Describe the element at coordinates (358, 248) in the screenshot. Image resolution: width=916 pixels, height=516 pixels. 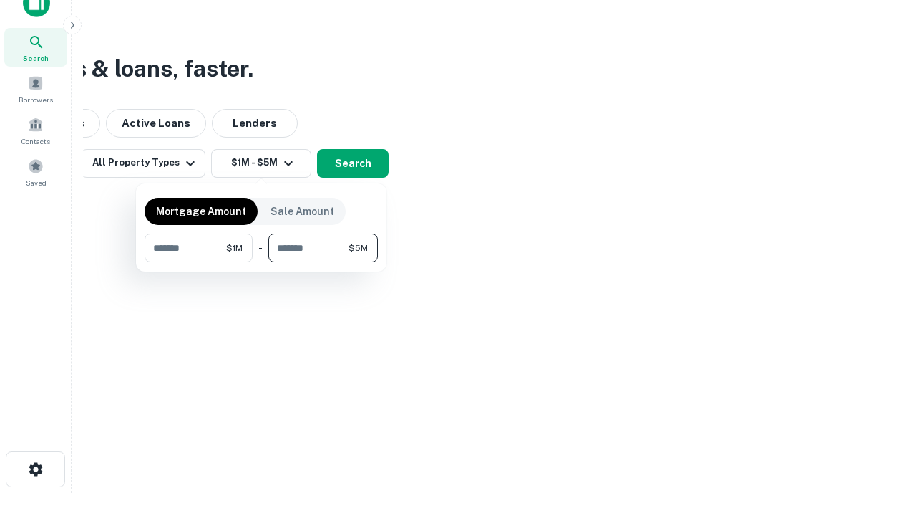
I see `span: $5M` at that location.